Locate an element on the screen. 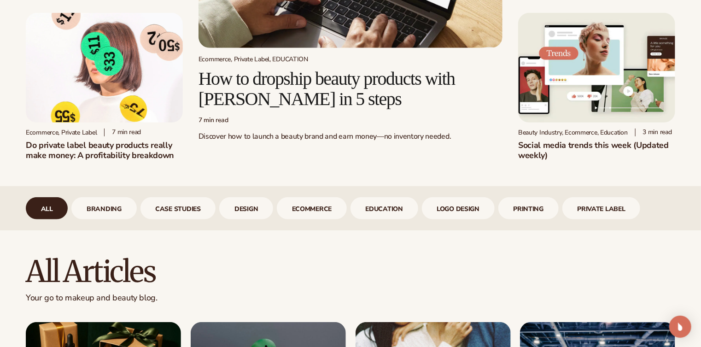 This screenshot has height=347, width=701. a: Education is located at coordinates (384, 208).